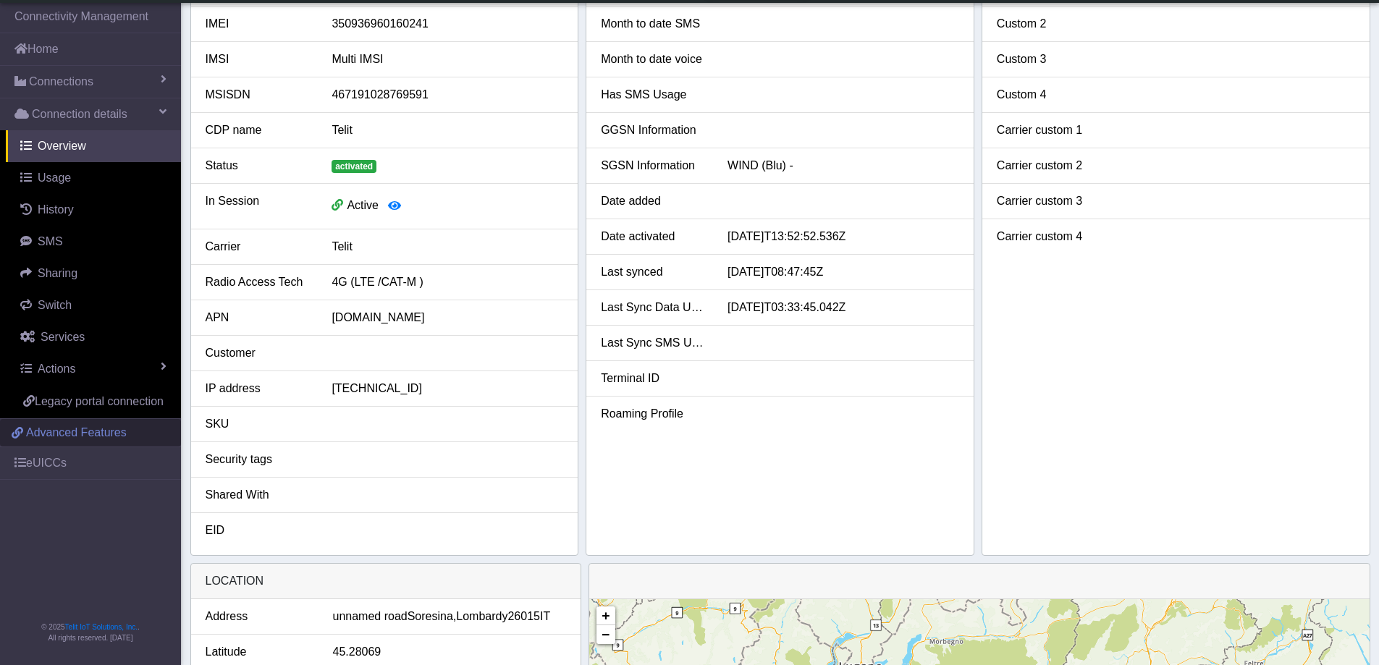 The height and width of the screenshot is (665, 1379). I want to click on div: Carrier, so click(258, 247).